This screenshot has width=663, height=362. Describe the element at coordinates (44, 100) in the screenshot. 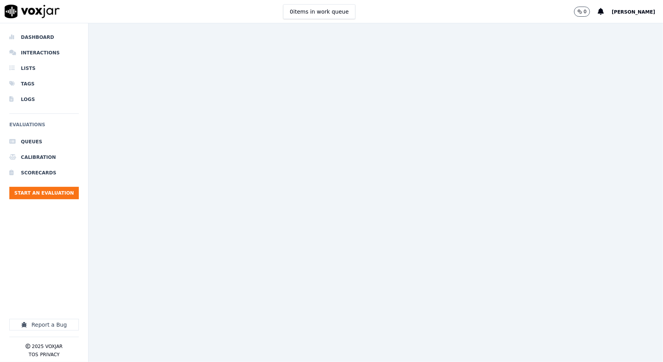

I see `a: Logs` at that location.